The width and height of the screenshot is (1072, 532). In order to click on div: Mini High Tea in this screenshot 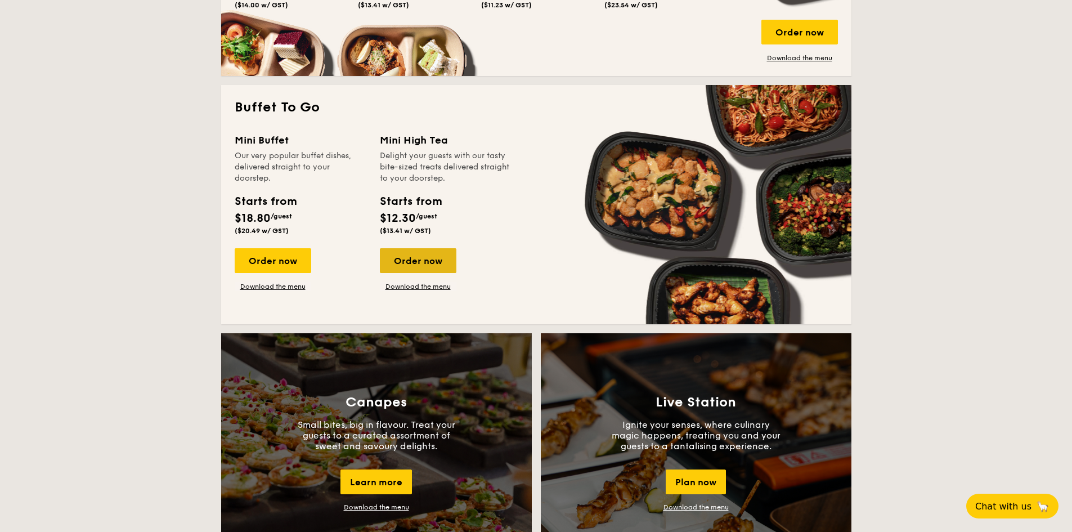, I will do `click(446, 140)`.